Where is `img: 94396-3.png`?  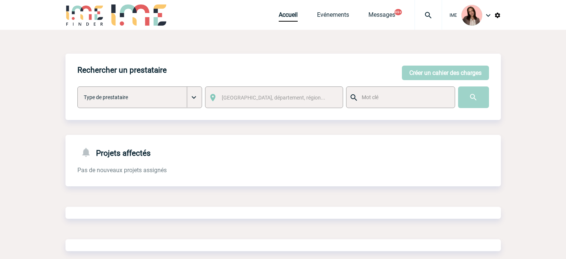 img: 94396-3.png is located at coordinates (472, 15).